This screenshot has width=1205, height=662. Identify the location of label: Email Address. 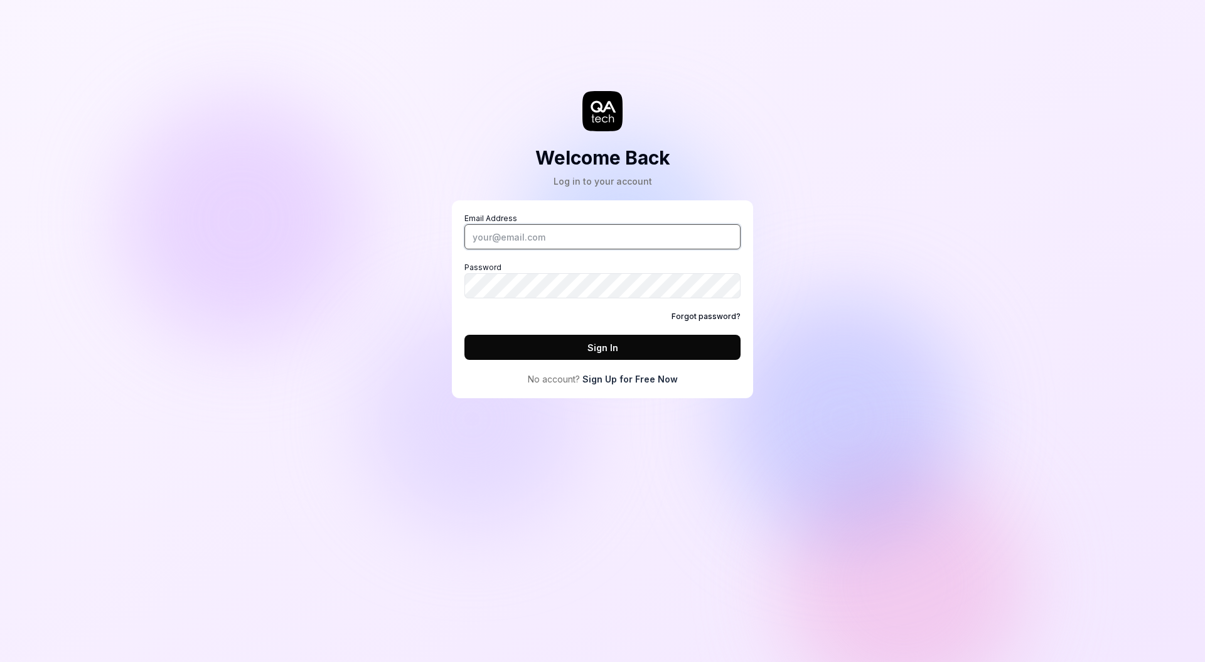
(603, 231).